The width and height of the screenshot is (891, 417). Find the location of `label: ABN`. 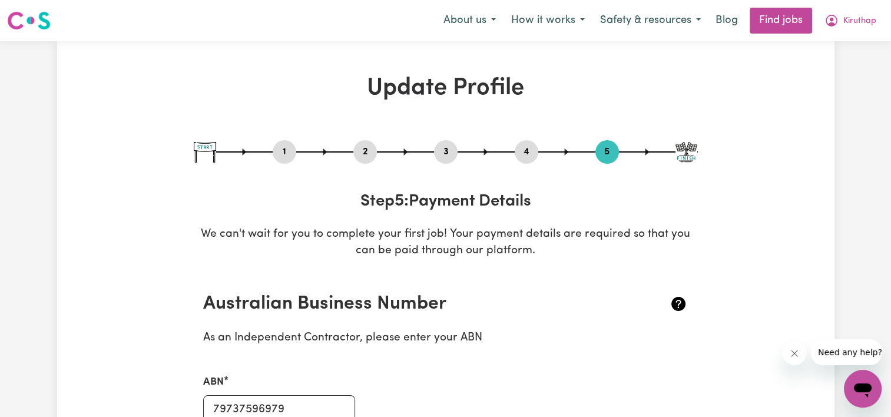

label: ABN is located at coordinates (213, 382).